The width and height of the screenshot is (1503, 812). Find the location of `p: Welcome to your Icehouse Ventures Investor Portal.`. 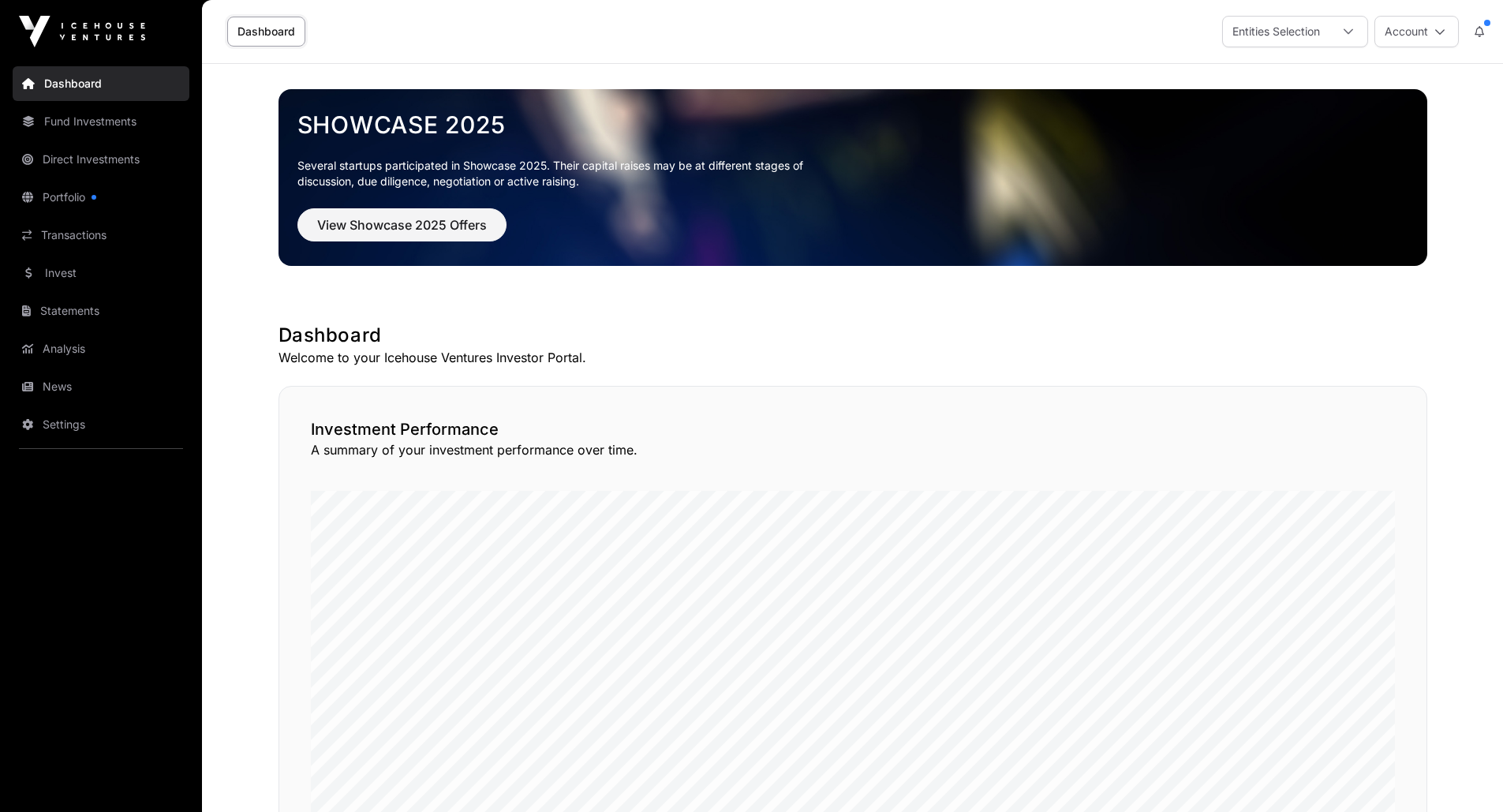

p: Welcome to your Icehouse Ventures Investor Portal. is located at coordinates (853, 358).